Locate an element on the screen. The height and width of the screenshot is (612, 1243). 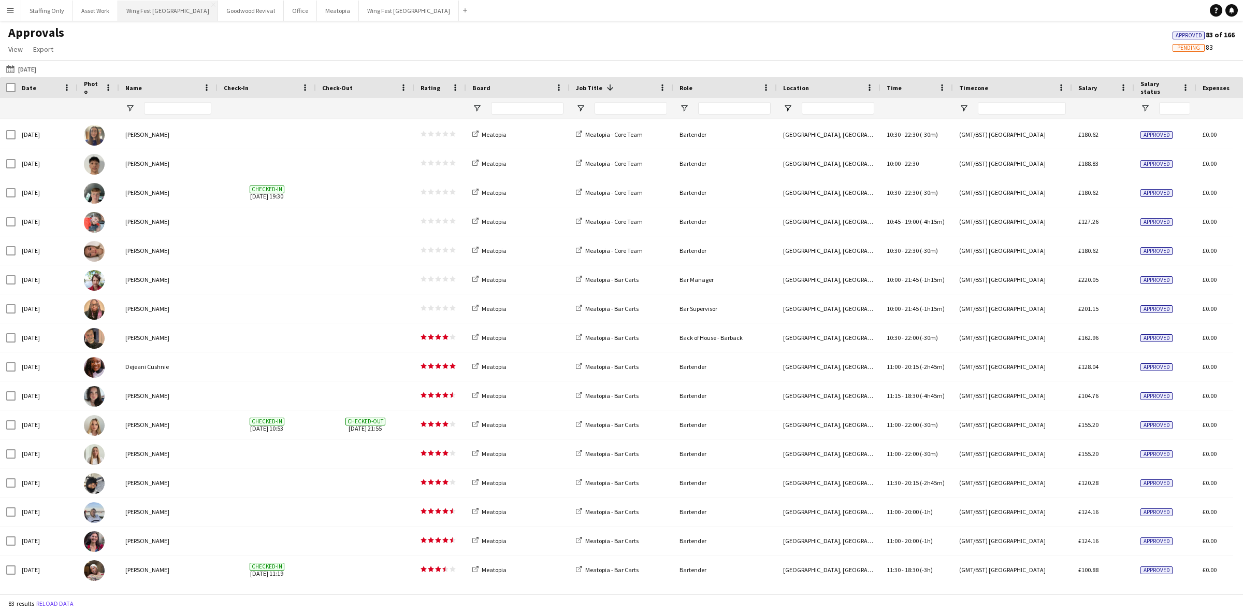
span: 83 is located at coordinates (1193, 47).